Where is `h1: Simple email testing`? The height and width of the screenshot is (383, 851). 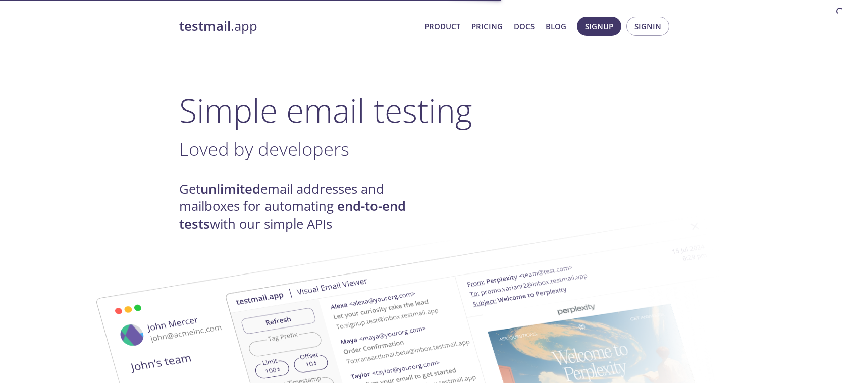
h1: Simple email testing is located at coordinates (425, 110).